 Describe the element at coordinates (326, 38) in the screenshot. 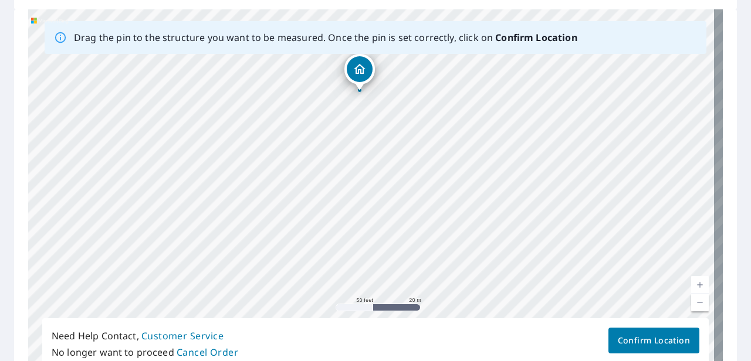

I see `p: Drag the pin to the structure you want to be measured. Once the pin is set correctly, click on` at that location.